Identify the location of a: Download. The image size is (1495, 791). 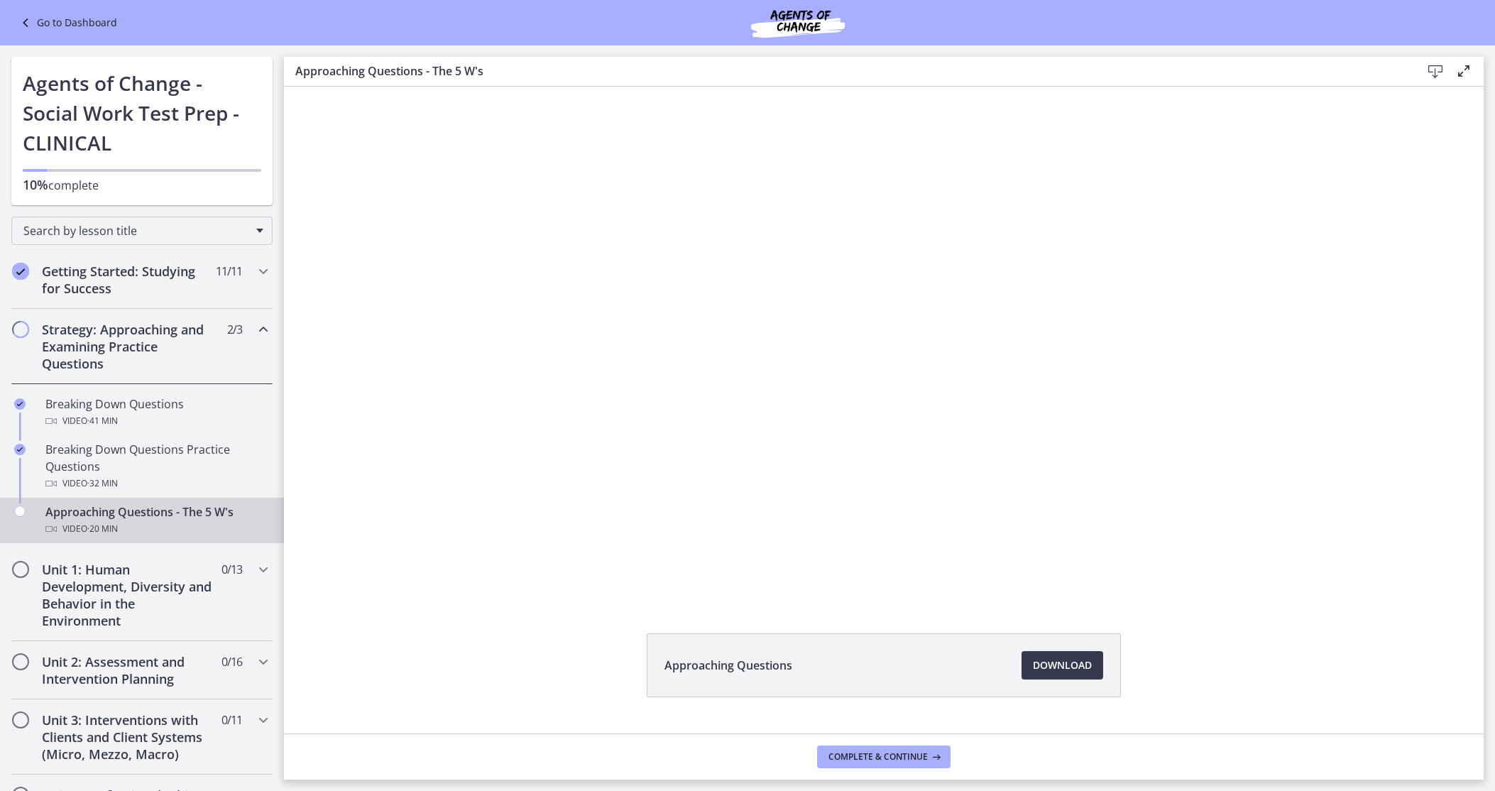
(1062, 665).